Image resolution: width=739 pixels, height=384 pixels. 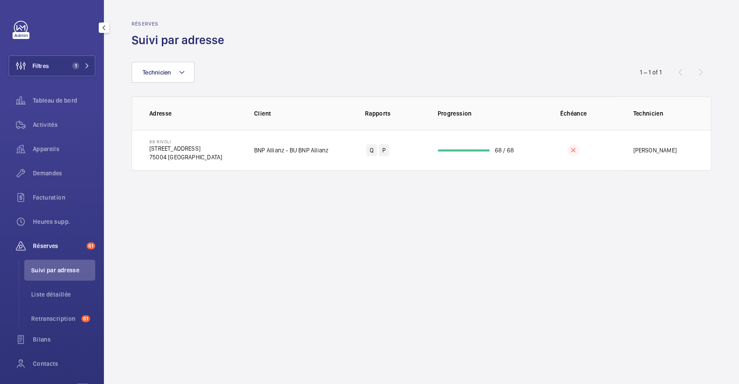 I want to click on span: Appareils, so click(x=64, y=149).